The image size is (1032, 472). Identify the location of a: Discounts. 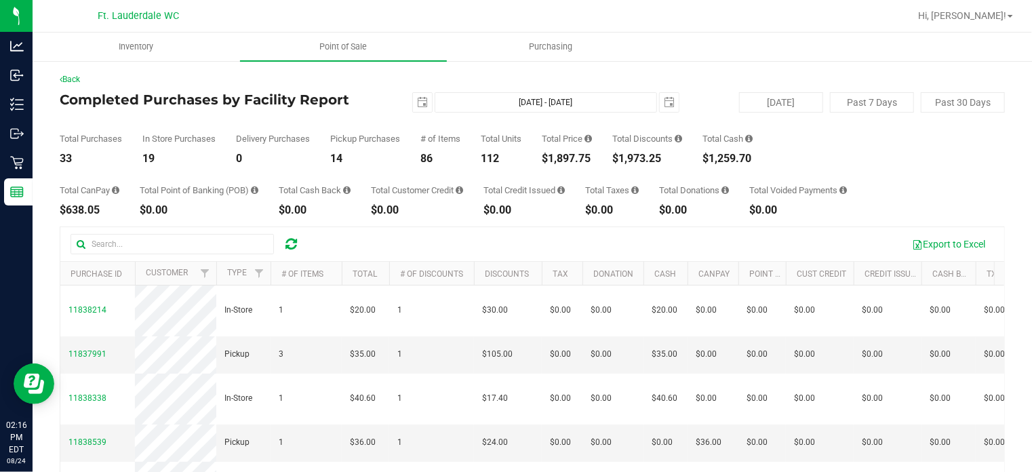
(507, 274).